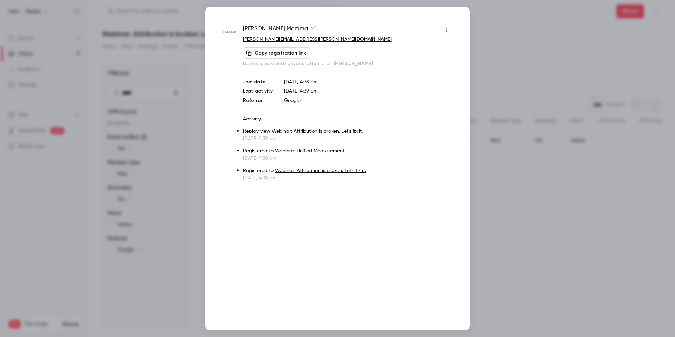 The image size is (675, 337). Describe the element at coordinates (368, 101) in the screenshot. I see `p: Google` at that location.